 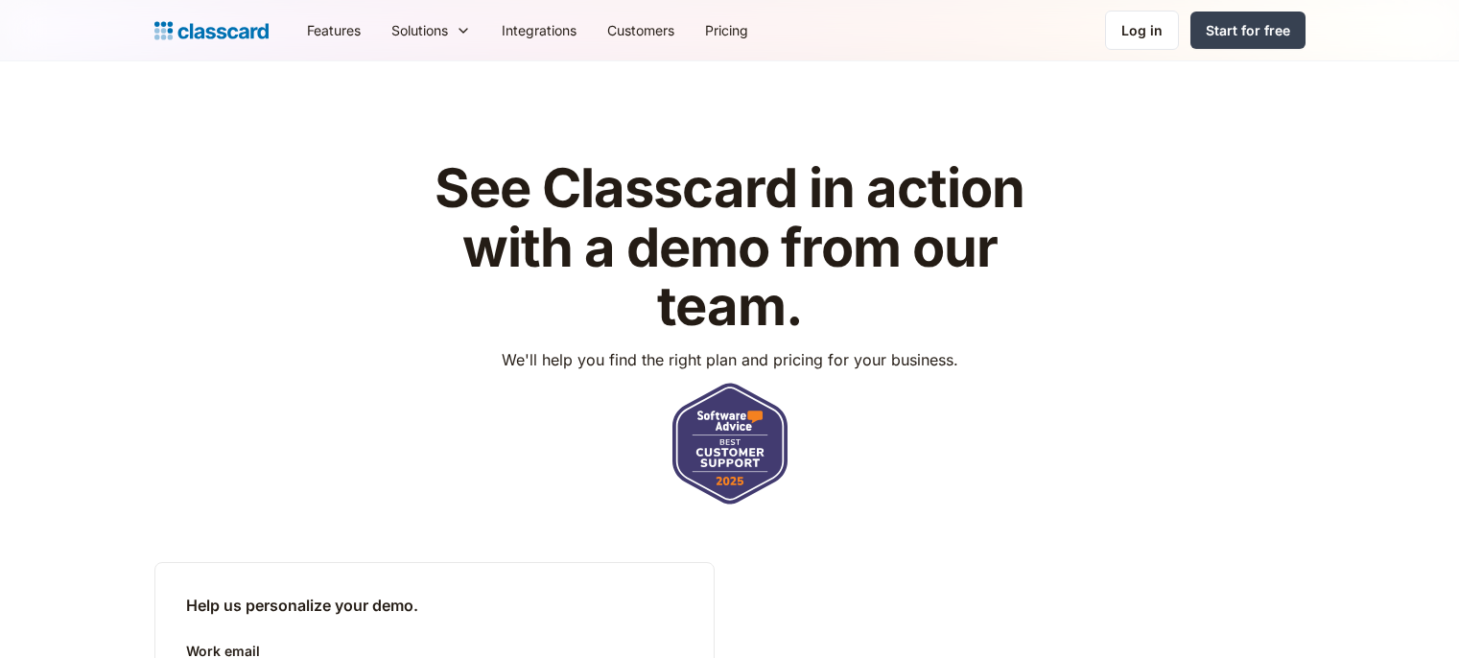 I want to click on h2: Help us personalize your demo., so click(x=435, y=605).